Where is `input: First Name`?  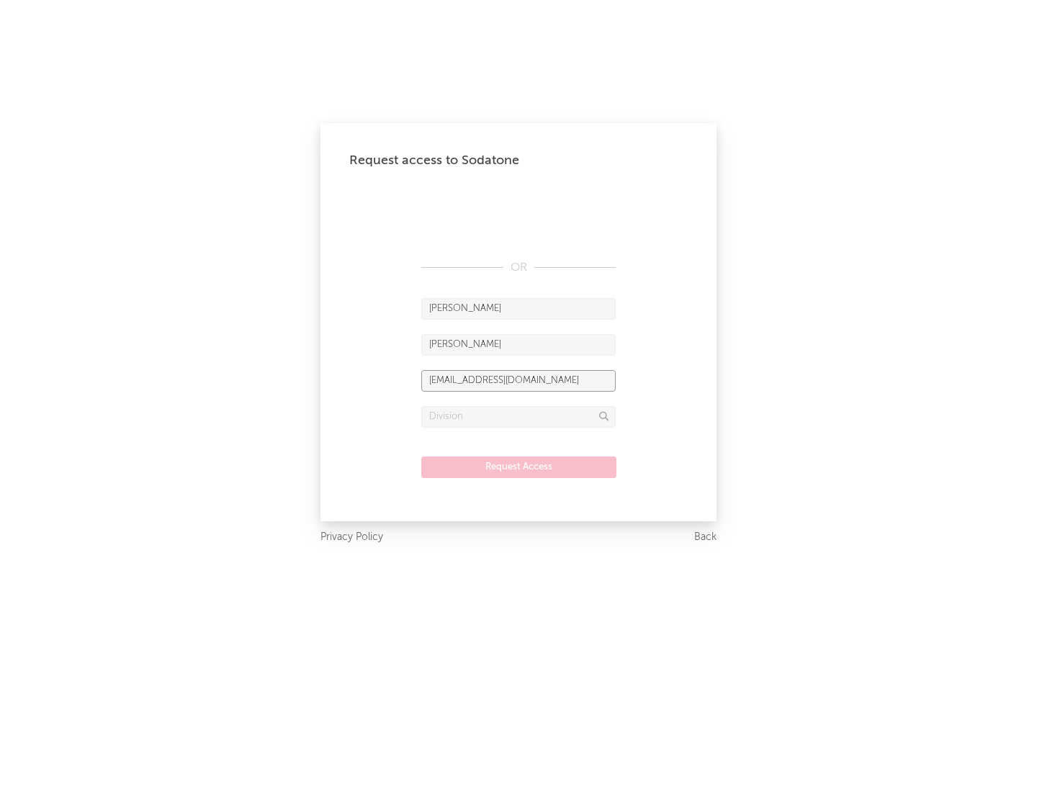
input: First Name is located at coordinates (519, 309).